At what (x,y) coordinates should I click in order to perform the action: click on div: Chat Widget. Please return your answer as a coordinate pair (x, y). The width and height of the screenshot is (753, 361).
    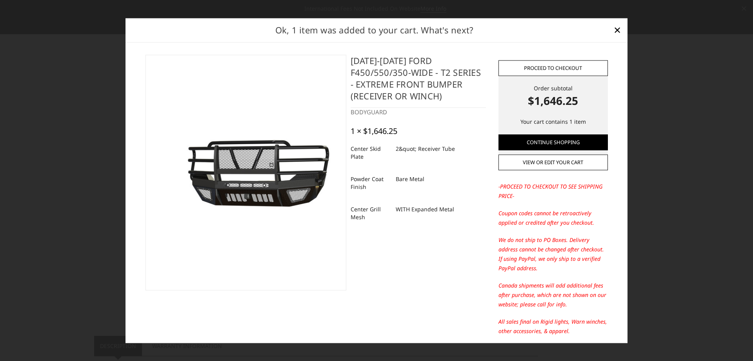
    Looking at the image, I should click on (734, 342).